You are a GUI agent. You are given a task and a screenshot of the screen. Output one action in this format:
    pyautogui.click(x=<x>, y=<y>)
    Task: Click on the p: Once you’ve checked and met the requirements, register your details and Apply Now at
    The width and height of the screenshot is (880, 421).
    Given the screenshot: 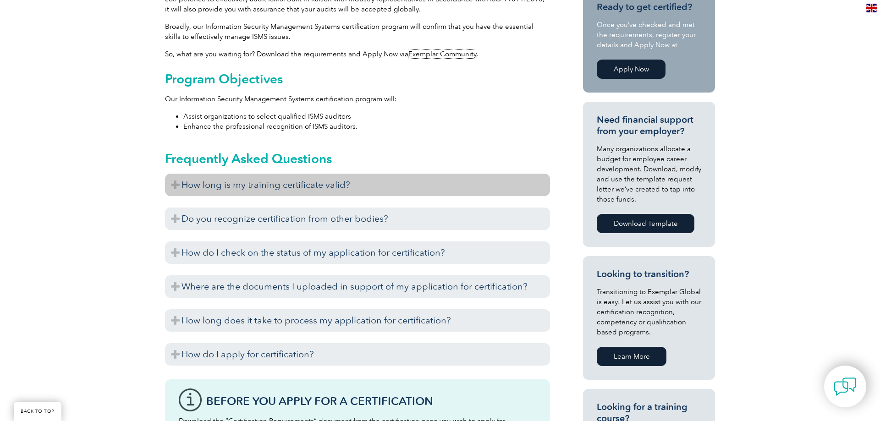 What is the action you would take?
    pyautogui.click(x=649, y=35)
    